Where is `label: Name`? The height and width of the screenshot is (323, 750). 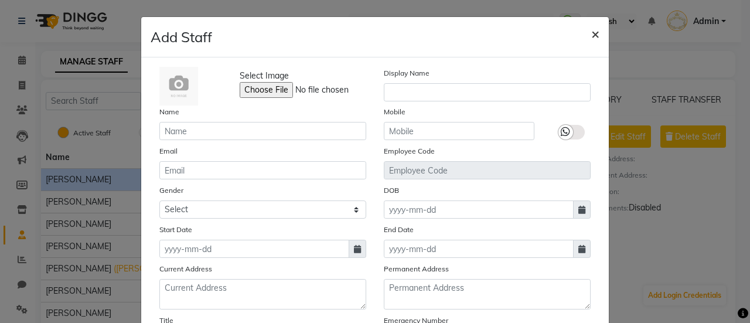 label: Name is located at coordinates (169, 112).